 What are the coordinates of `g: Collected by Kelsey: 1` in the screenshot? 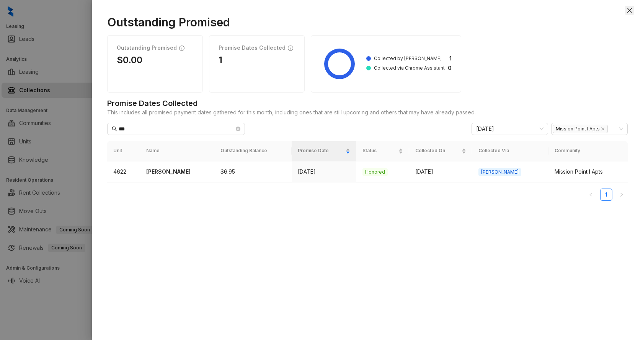 It's located at (340, 64).